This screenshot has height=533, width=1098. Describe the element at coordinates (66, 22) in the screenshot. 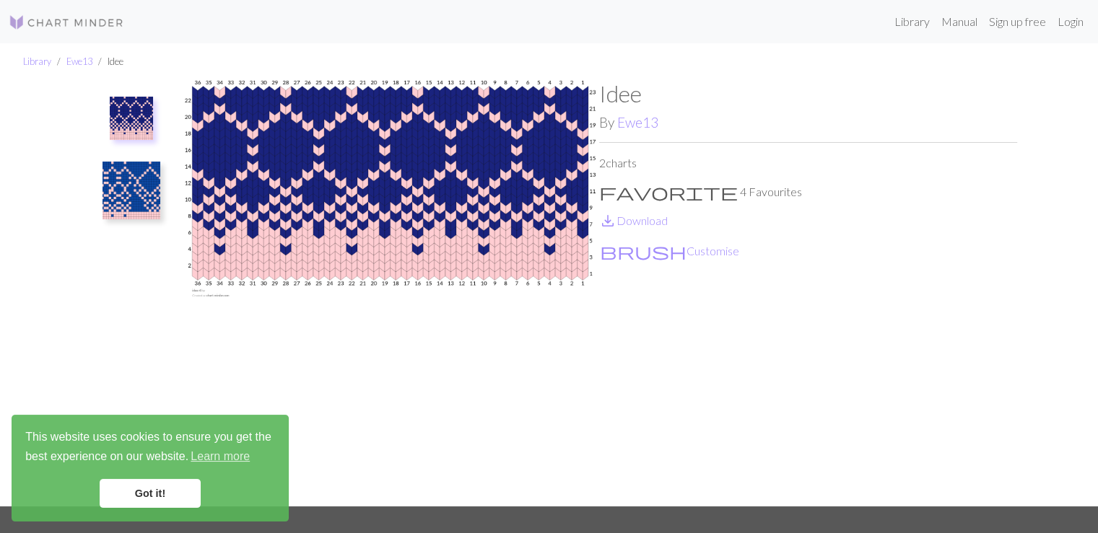

I see `img: Logo` at that location.